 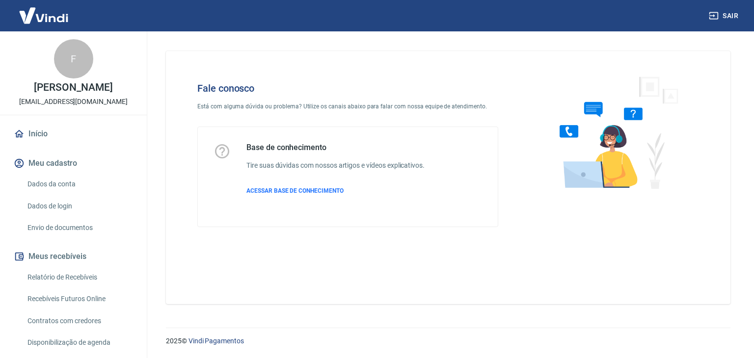 I want to click on h6: Tire suas dúvidas com nossos artigos e vídeos explicativos., so click(x=335, y=165).